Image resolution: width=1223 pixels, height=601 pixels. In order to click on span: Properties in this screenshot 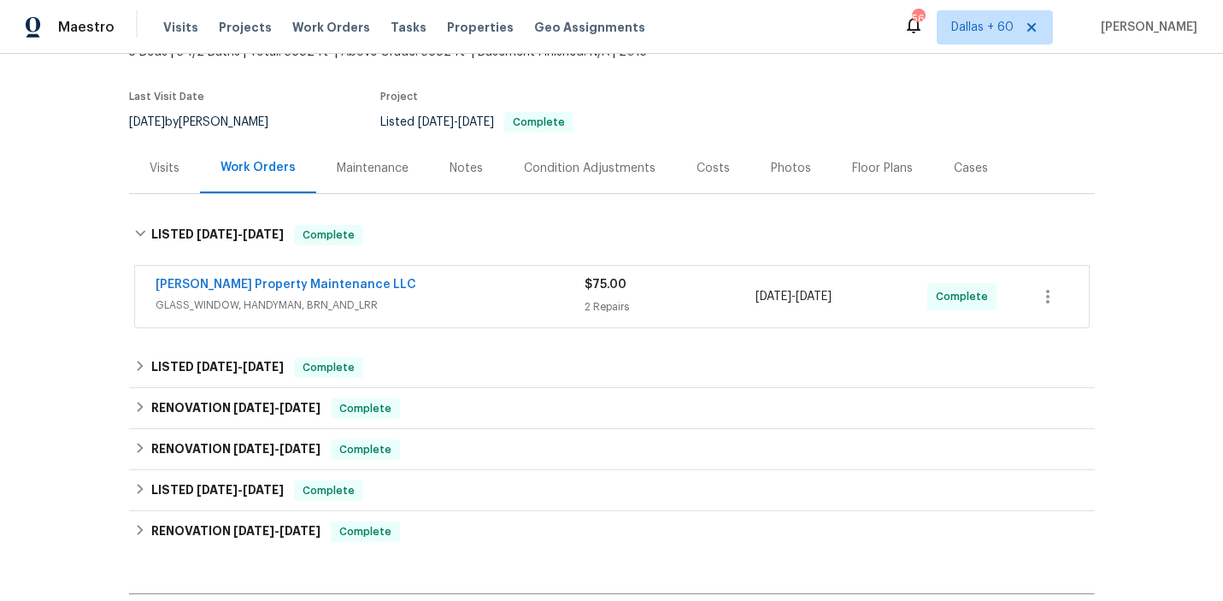, I will do `click(480, 27)`.